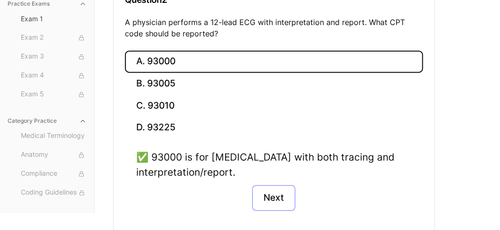 This screenshot has height=230, width=500. I want to click on button: Anatomy, so click(53, 155).